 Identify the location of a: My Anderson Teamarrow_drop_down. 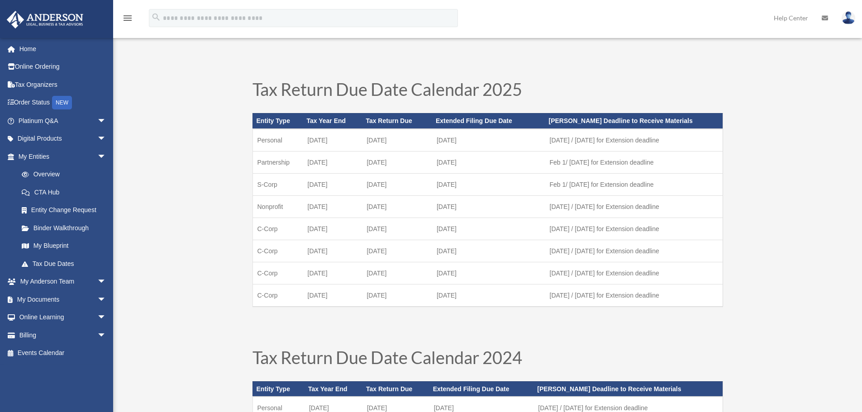
(63, 282).